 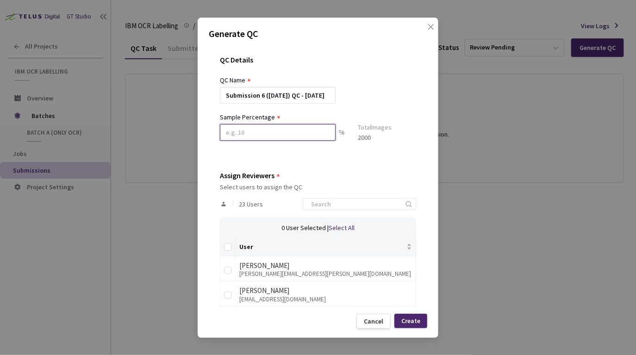 What do you see at coordinates (318, 187) in the screenshot?
I see `div: Select users to assign the QC` at bounding box center [318, 187].